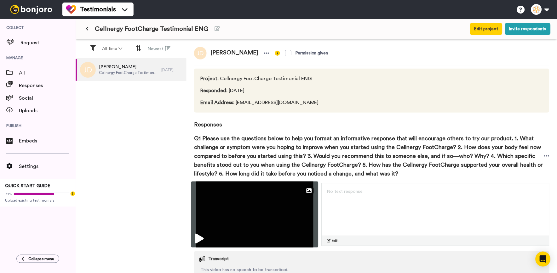 Image resolution: width=557 pixels, height=273 pixels. What do you see at coordinates (543, 260) in the screenshot?
I see `div: Open Intercom Messenger` at bounding box center [543, 260].